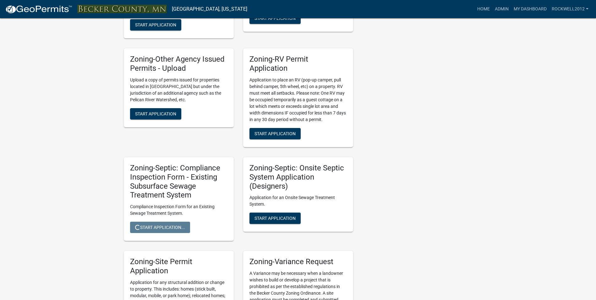  I want to click on a: Admin, so click(502, 9).